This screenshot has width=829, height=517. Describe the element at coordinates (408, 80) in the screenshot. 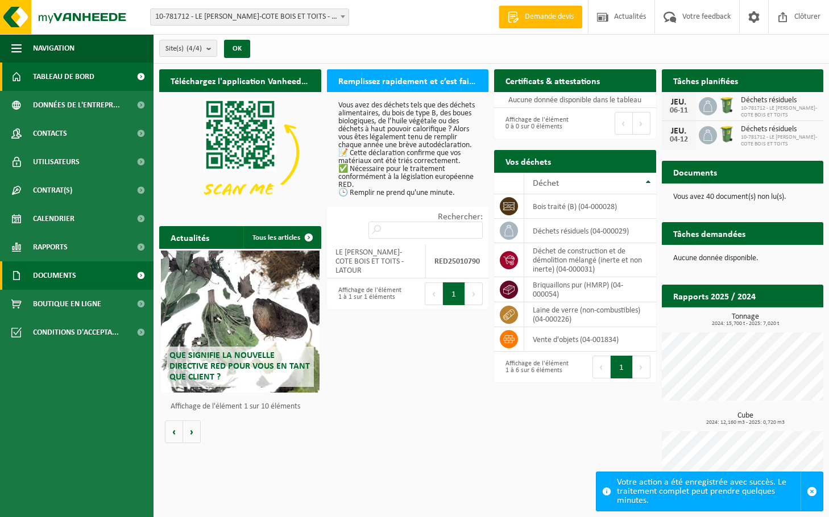

I see `h2: Remplissez rapidement et c’est fait, votre déclaration RED pour 2025` at that location.